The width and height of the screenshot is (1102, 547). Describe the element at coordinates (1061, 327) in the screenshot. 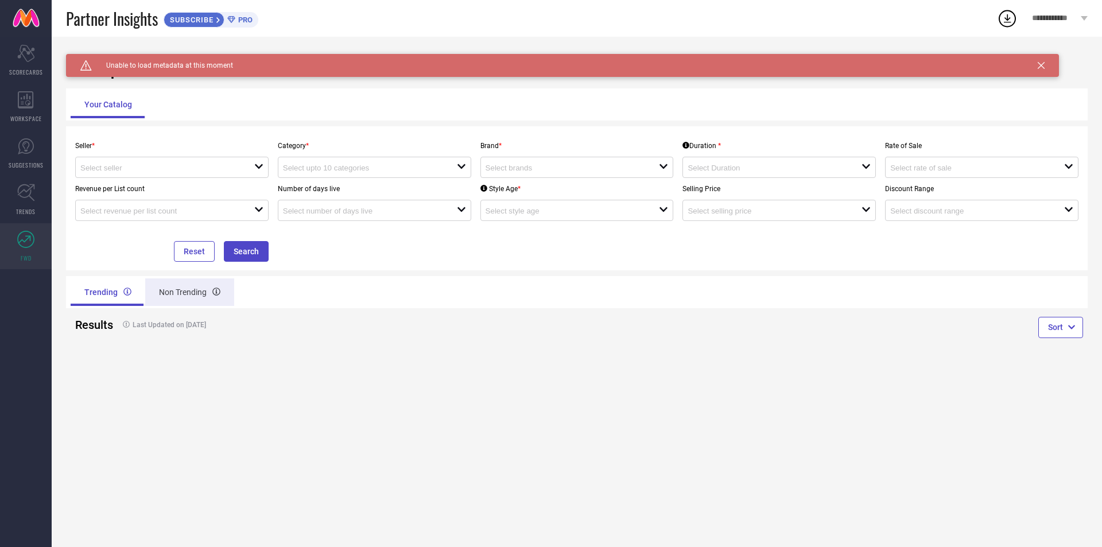

I see `button: Sort` at that location.